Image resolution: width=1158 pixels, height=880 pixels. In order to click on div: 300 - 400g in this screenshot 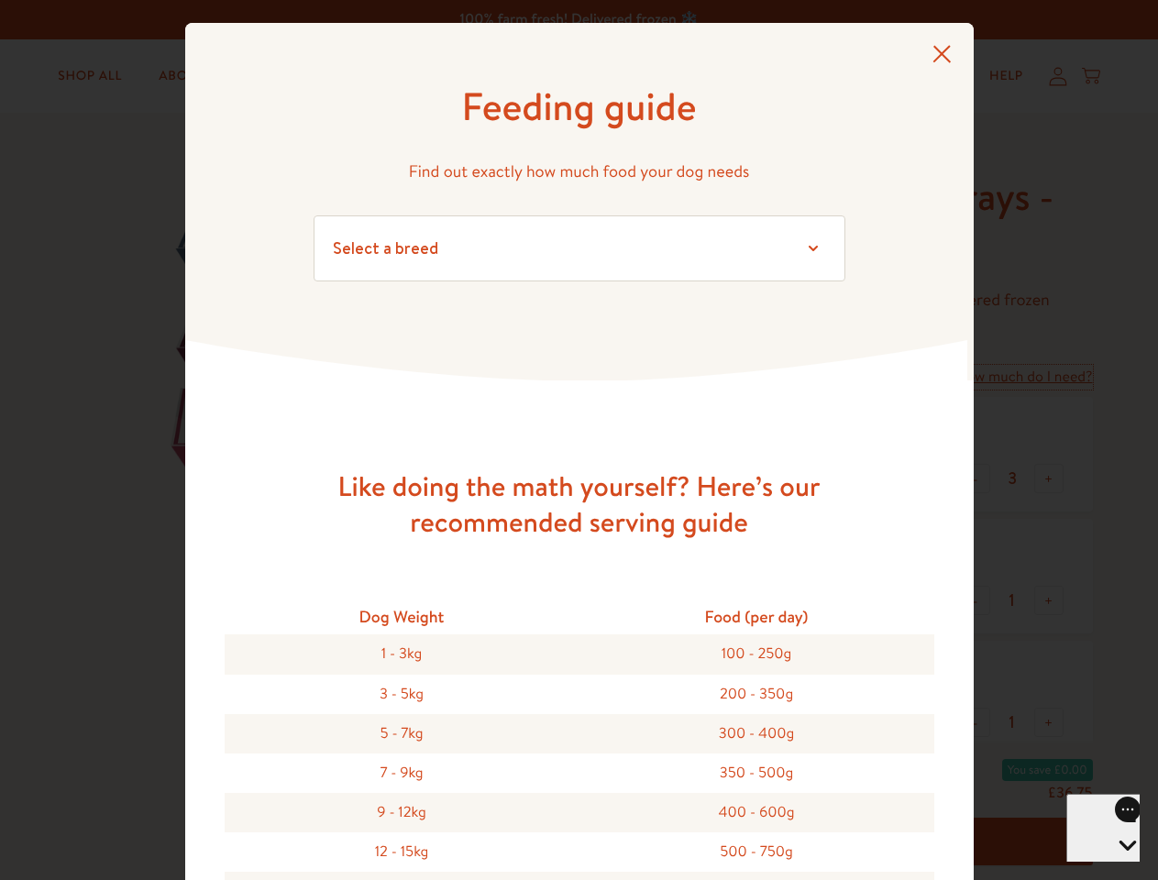, I will do `click(756, 734)`.